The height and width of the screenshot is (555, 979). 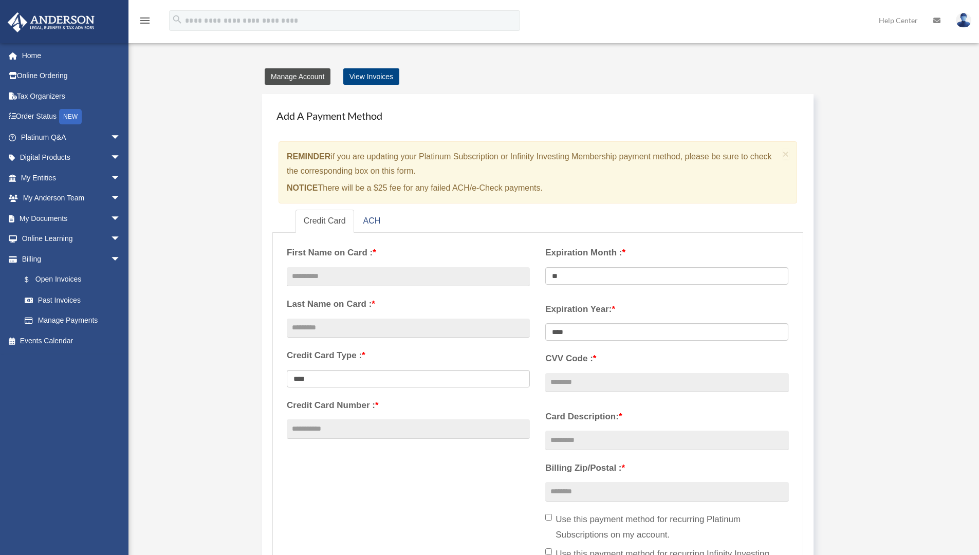 I want to click on img: Anderson Advisors Platinum Portal, so click(x=51, y=22).